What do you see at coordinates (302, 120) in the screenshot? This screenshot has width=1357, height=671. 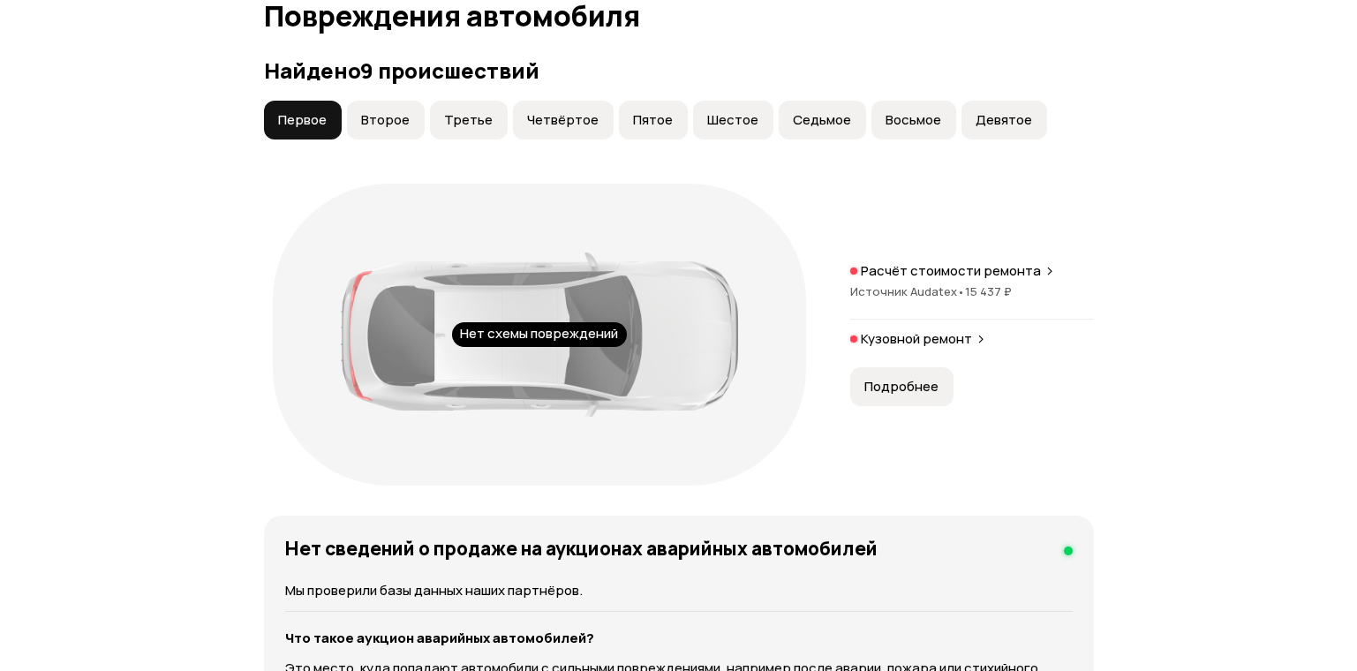 I see `span: Первое` at bounding box center [302, 120].